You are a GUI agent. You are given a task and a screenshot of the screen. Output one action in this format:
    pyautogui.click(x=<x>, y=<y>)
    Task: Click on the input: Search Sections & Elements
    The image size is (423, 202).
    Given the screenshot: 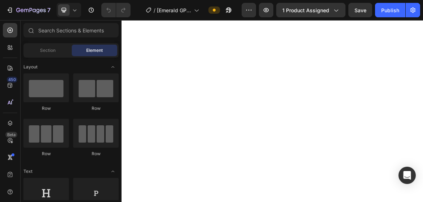 What is the action you would take?
    pyautogui.click(x=71, y=30)
    